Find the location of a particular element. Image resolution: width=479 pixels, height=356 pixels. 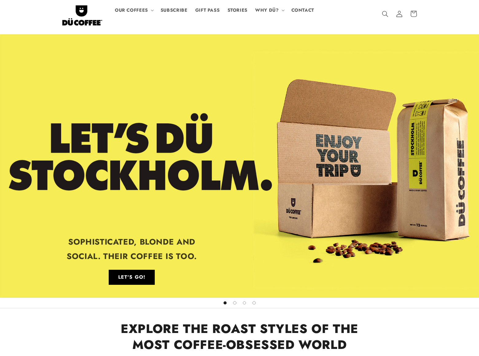

span: OUR COFFEES is located at coordinates (131, 10).